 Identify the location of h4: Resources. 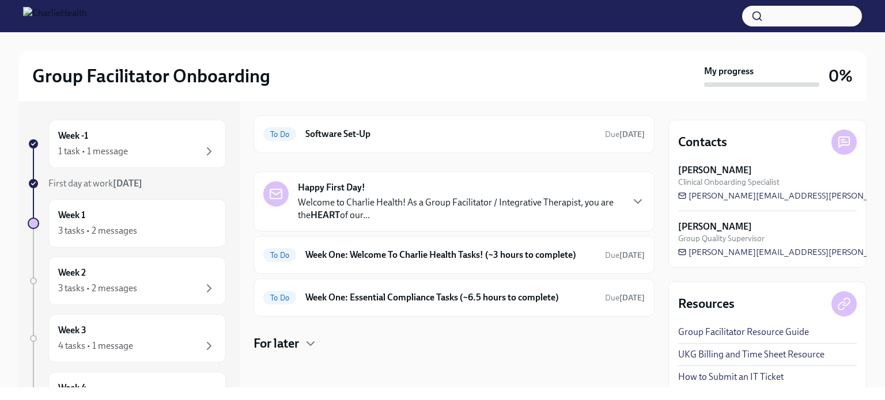
(706, 304).